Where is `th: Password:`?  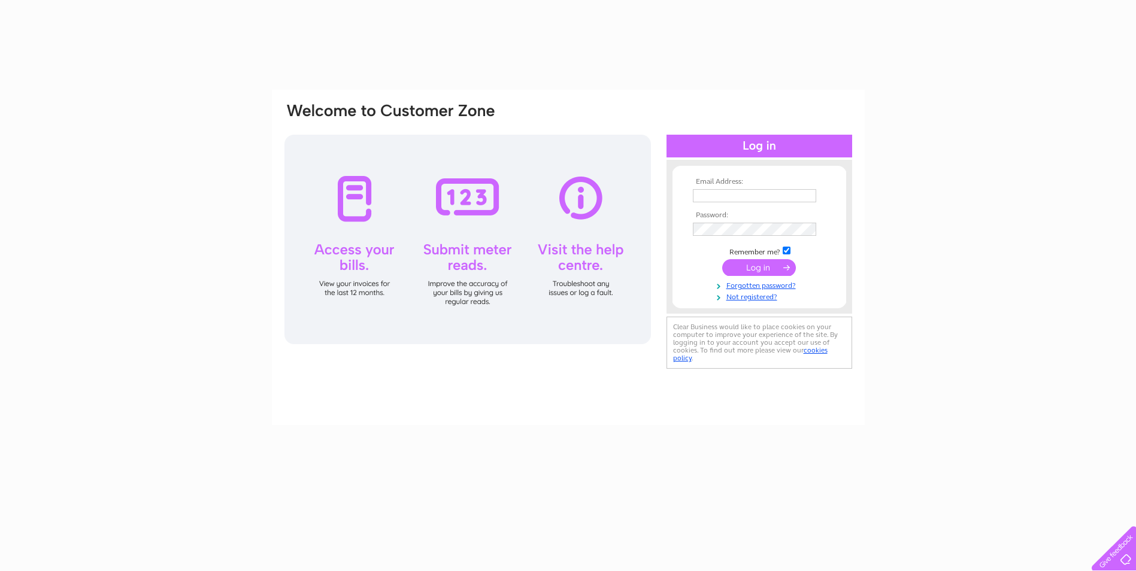 th: Password: is located at coordinates (759, 215).